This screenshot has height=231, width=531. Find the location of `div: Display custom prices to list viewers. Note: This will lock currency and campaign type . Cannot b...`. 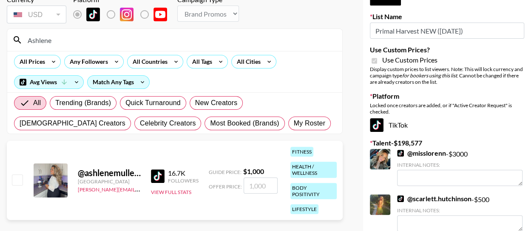

div: Display custom prices to list viewers. Note: This will lock currency and campaign type . Cannot b... is located at coordinates (447, 75).